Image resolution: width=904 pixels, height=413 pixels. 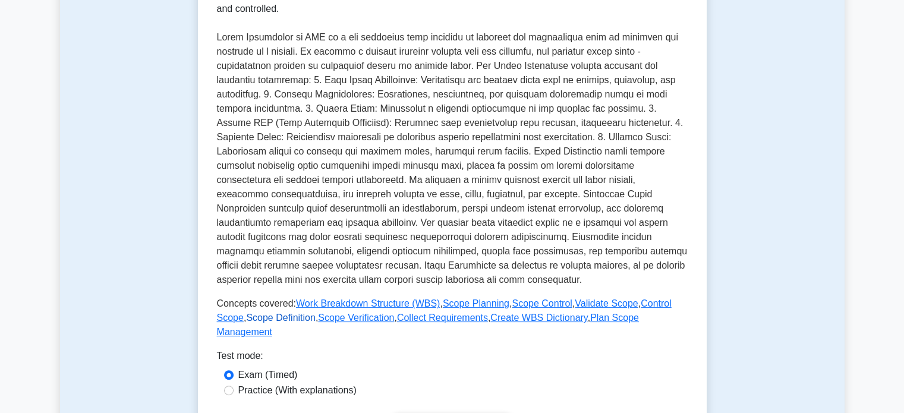 I want to click on a: Validate Scope, so click(x=606, y=303).